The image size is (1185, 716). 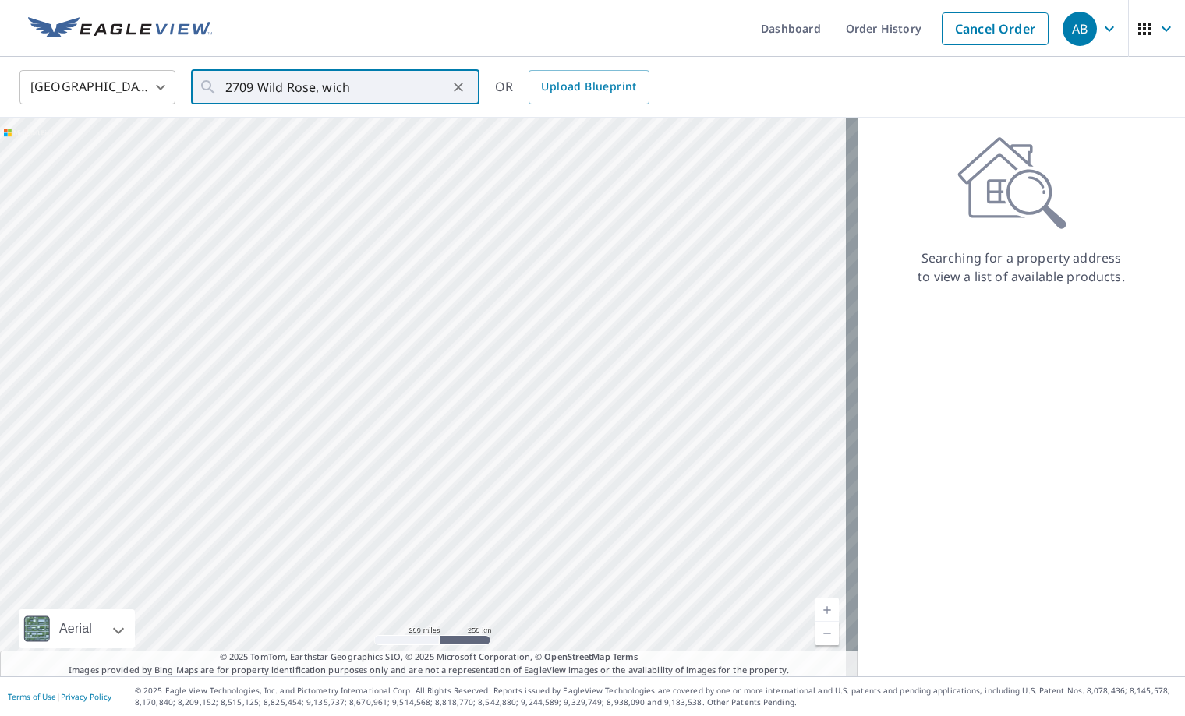 What do you see at coordinates (429, 657) in the screenshot?
I see `span: © 2025 TomTom, Earthstar Geographics SIO, © 2025 Microsoft Corporation, ©` at bounding box center [429, 657].